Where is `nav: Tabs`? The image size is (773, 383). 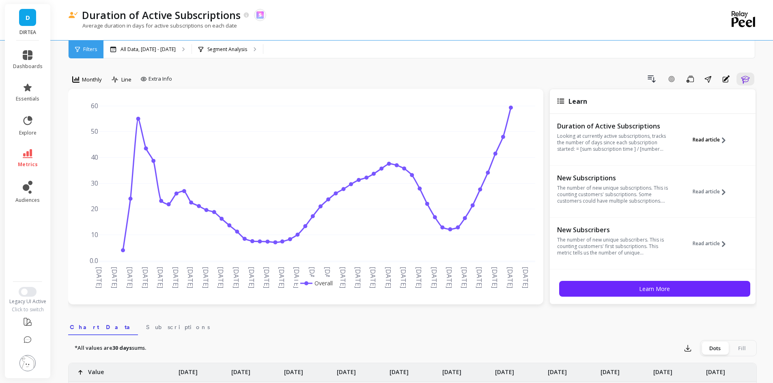
nav: Tabs is located at coordinates (412, 326).